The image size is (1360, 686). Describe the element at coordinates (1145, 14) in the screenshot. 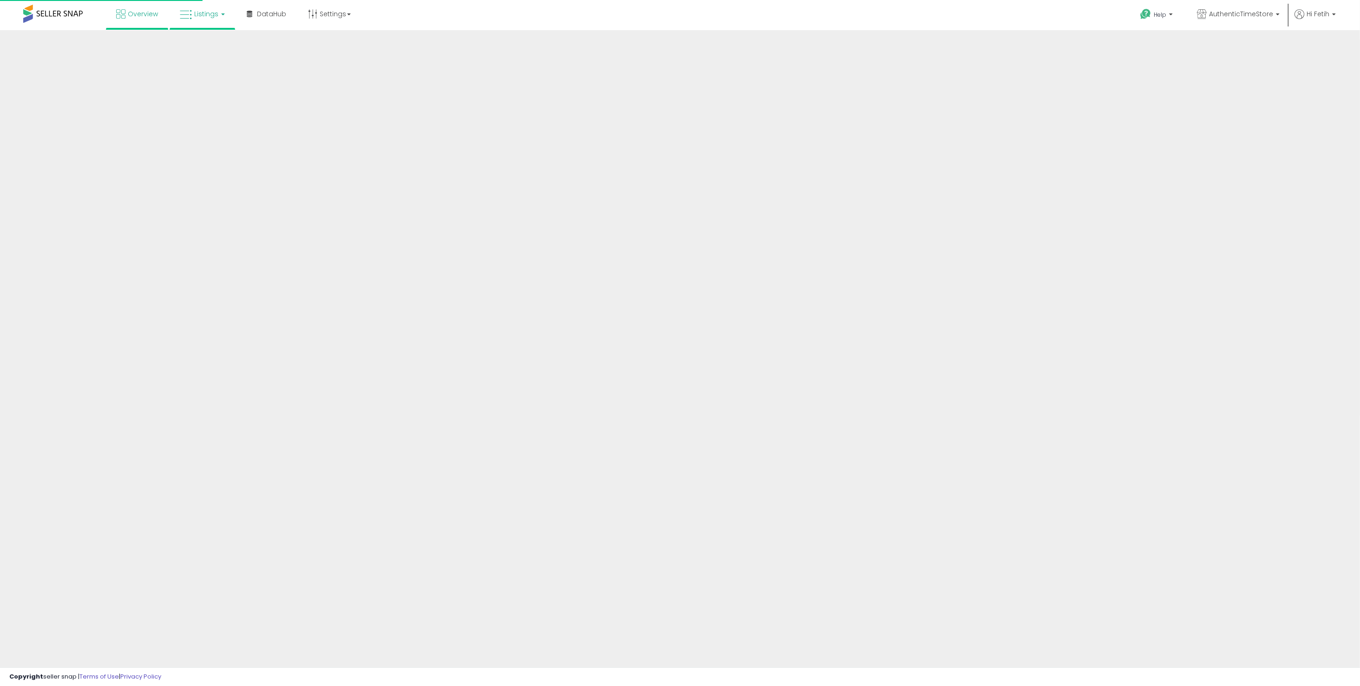

I see `i: Get Help` at that location.